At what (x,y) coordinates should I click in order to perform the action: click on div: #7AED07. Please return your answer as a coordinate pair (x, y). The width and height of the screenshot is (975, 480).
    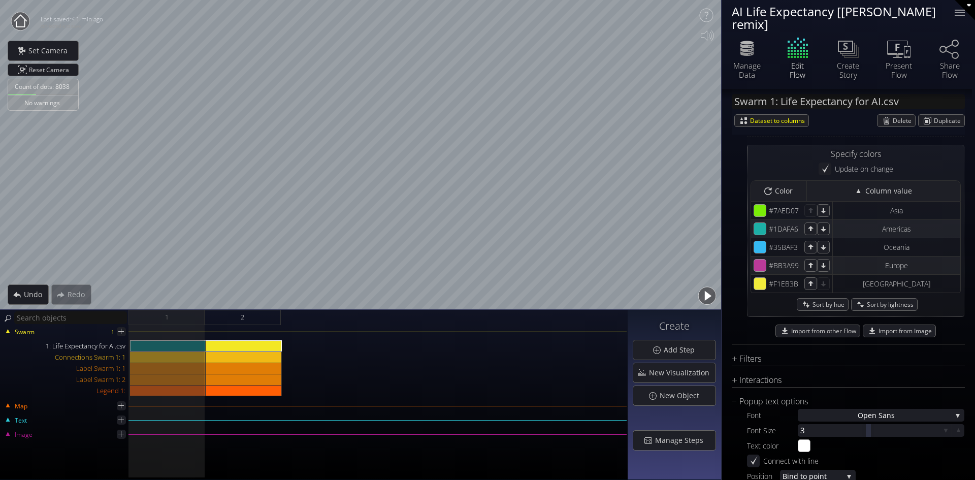
    Looking at the image, I should click on (784, 210).